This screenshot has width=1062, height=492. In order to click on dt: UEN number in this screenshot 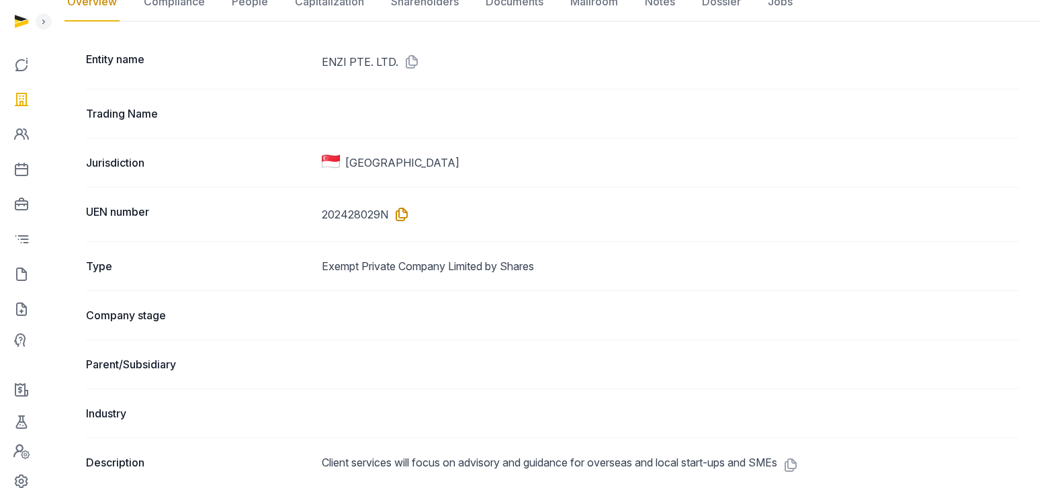, I will do `click(198, 214)`.